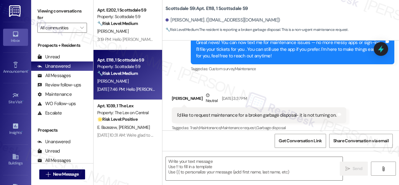 The width and height of the screenshot is (399, 185). I want to click on button: New Message, so click(62, 174).